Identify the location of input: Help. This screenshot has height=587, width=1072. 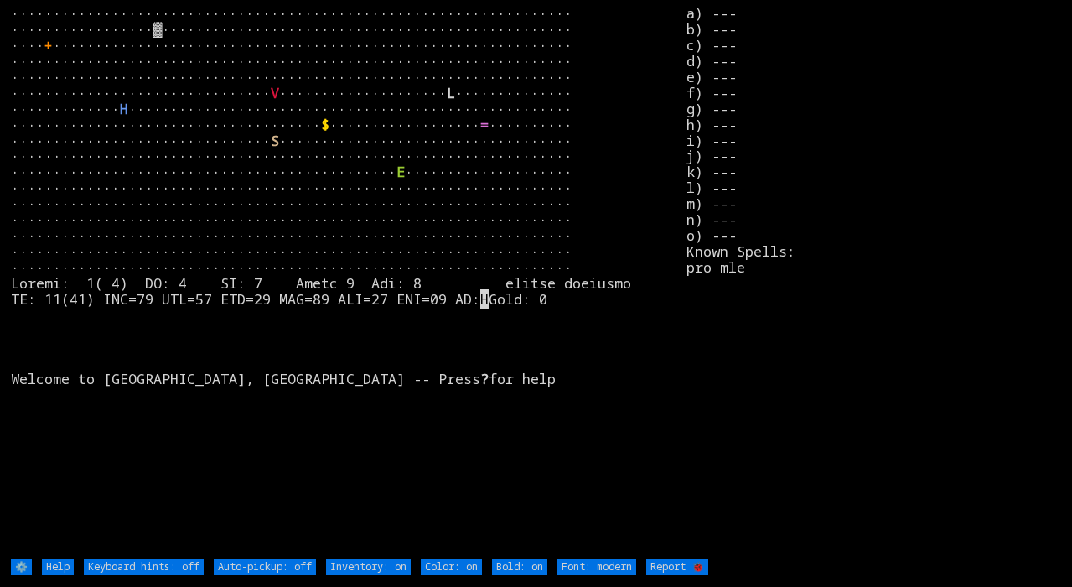
(58, 567).